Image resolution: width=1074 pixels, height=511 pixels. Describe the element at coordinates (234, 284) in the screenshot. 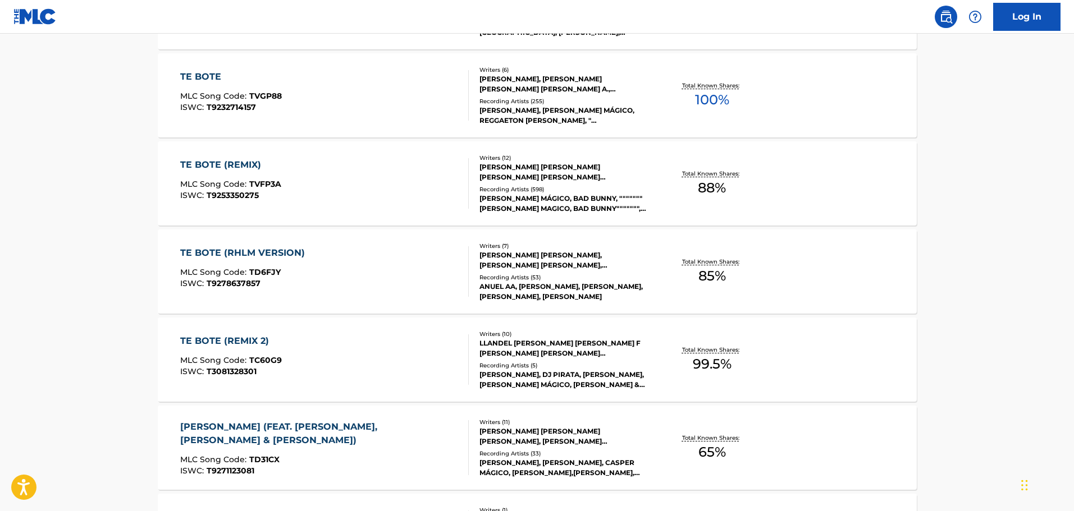

I see `span: T9278637857` at that location.